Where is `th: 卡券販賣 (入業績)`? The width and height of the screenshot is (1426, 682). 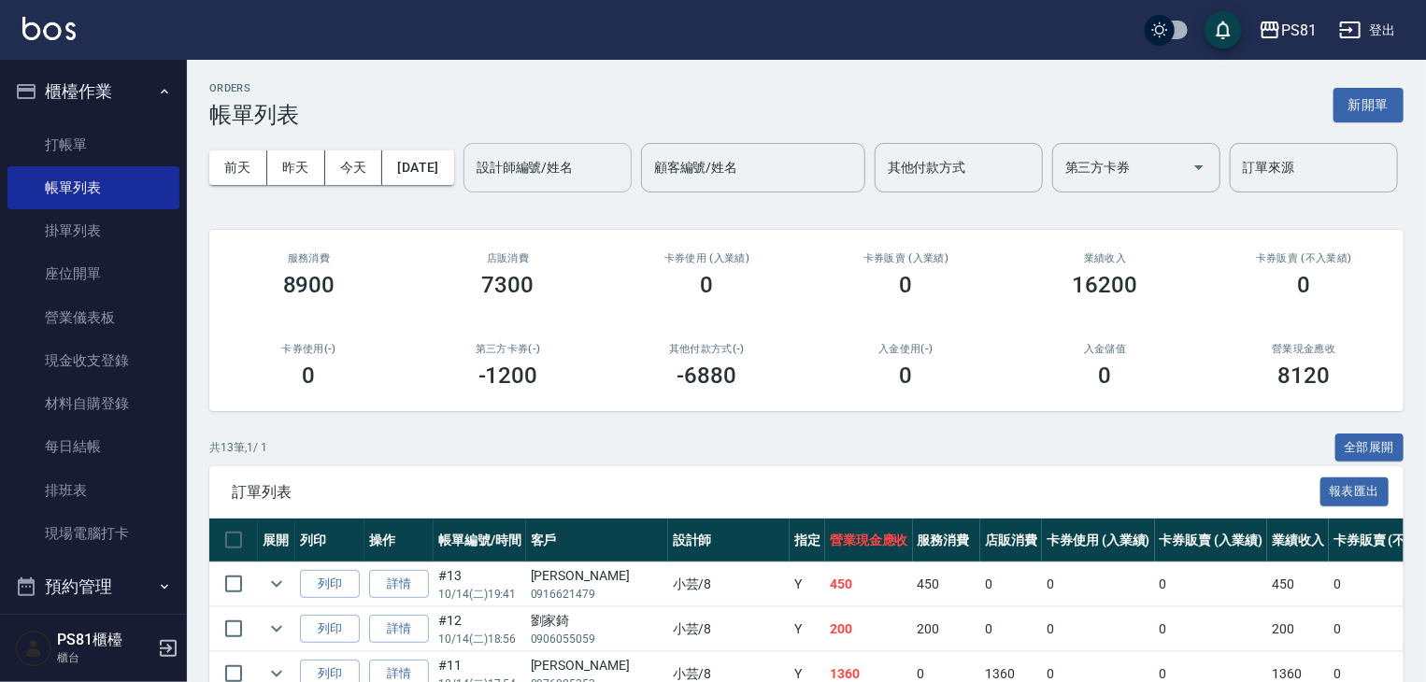
th: 卡券販賣 (入業績) is located at coordinates (1211, 540).